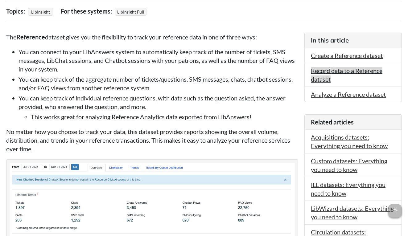  Describe the element at coordinates (348, 189) in the screenshot. I see `a: ILL datasets: Everything you need to know` at that location.